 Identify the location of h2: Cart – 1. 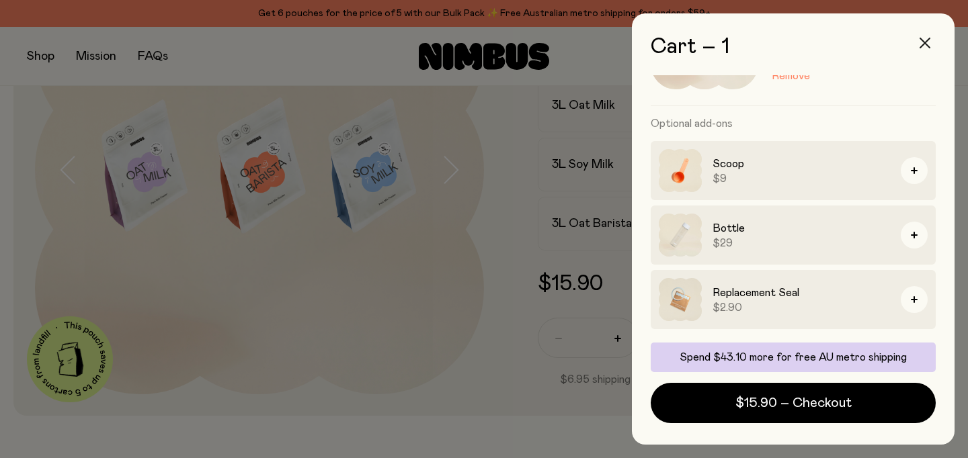
(793, 47).